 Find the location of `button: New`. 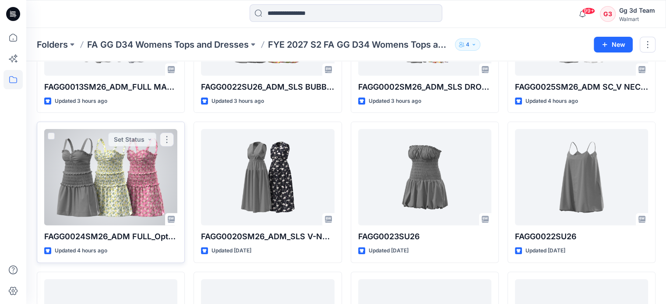

button: New is located at coordinates (613, 45).